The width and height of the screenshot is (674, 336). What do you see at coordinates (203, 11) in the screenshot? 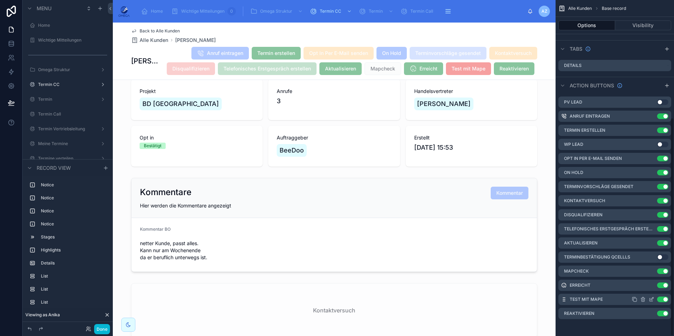
I see `a: Wichtige Mitteilungen0` at bounding box center [203, 11].